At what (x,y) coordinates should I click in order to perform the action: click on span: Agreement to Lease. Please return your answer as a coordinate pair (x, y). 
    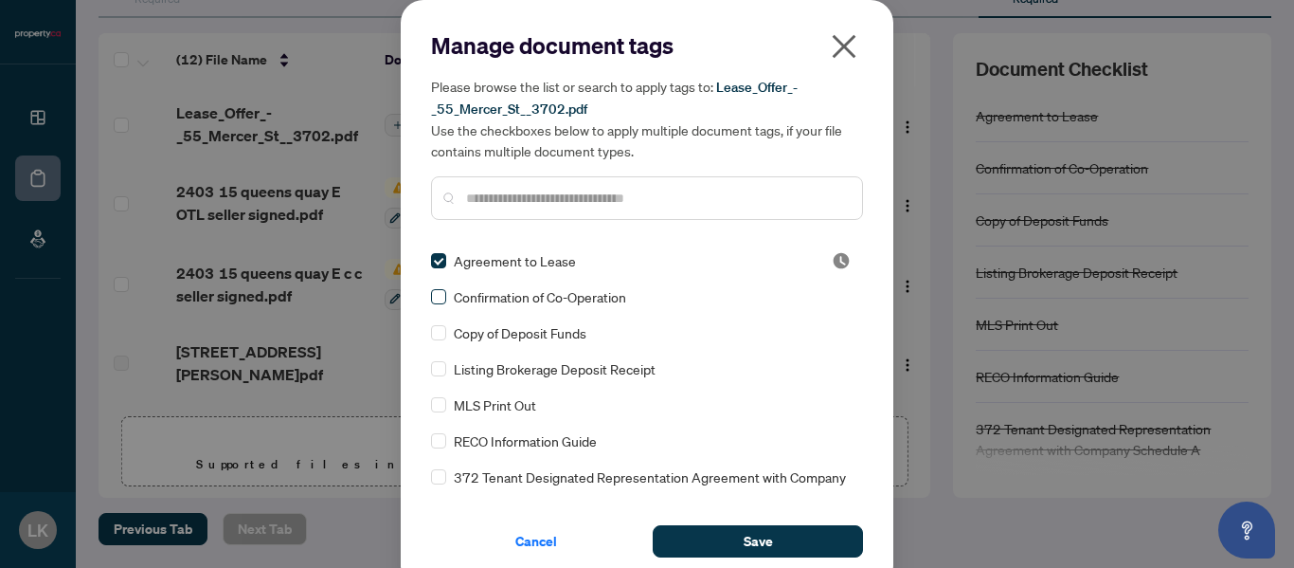
    Looking at the image, I should click on (514, 261).